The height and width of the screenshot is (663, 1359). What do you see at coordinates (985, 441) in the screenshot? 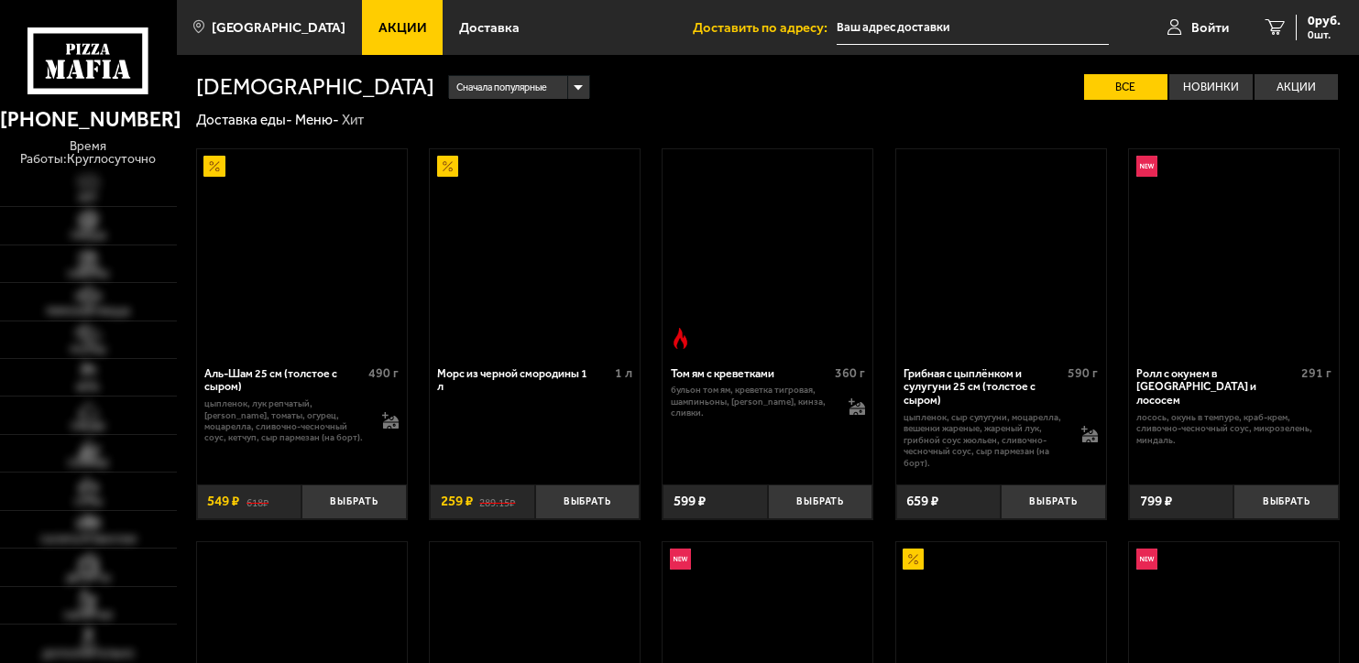
I see `p: цыпленок, сыр сулугуни, моцарелла, вешенки жареные, жареный лук, грибной соус Жюльен, сливочно-че...` at bounding box center [985, 441].